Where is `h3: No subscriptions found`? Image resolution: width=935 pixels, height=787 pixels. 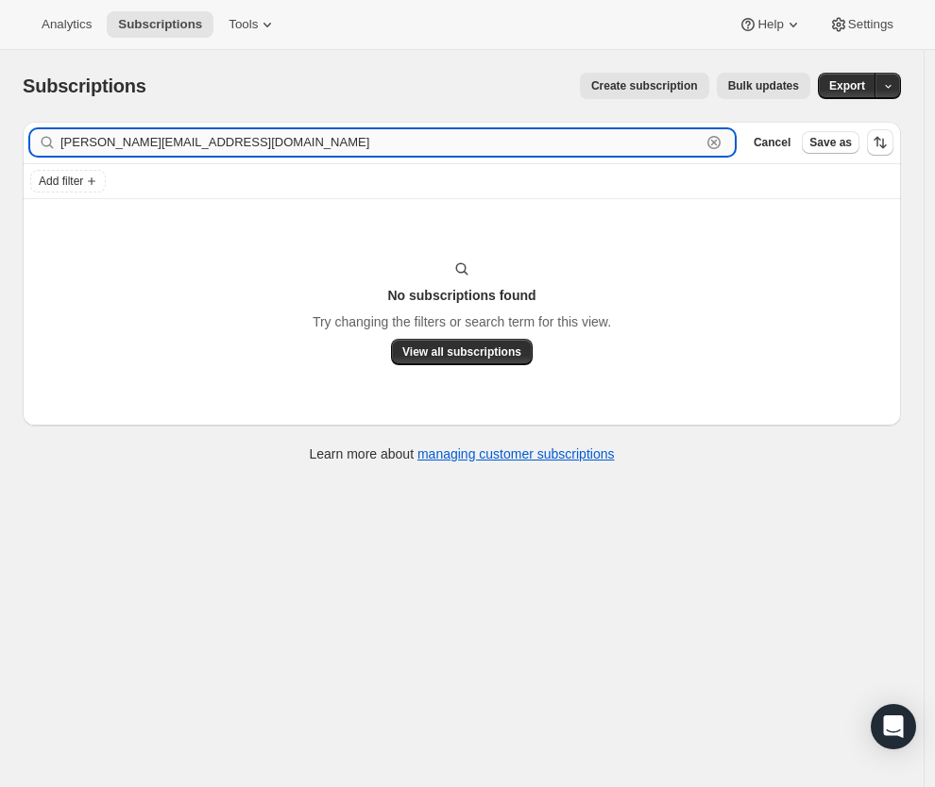
h3: No subscriptions found is located at coordinates (461, 295).